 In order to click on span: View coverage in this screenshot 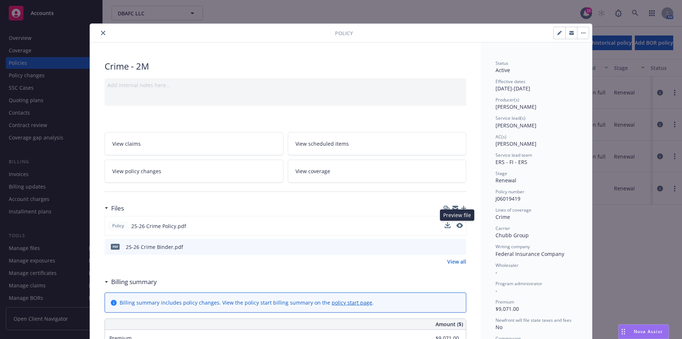, I will do `click(313, 171)`.